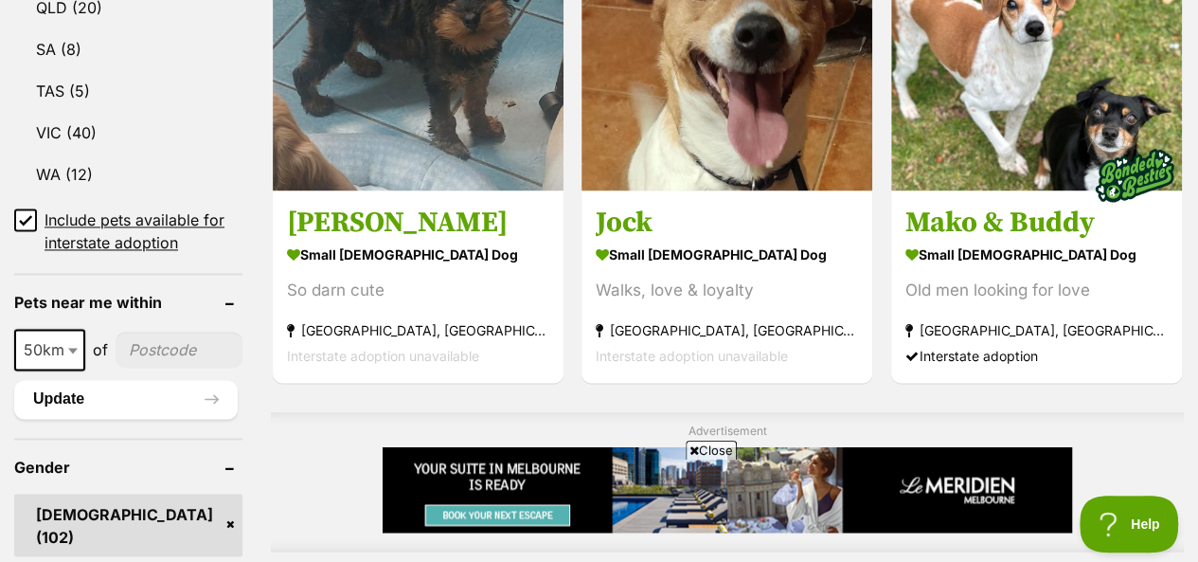 Image resolution: width=1198 pixels, height=562 pixels. What do you see at coordinates (128, 174) in the screenshot?
I see `a: WA (12)` at bounding box center [128, 174].